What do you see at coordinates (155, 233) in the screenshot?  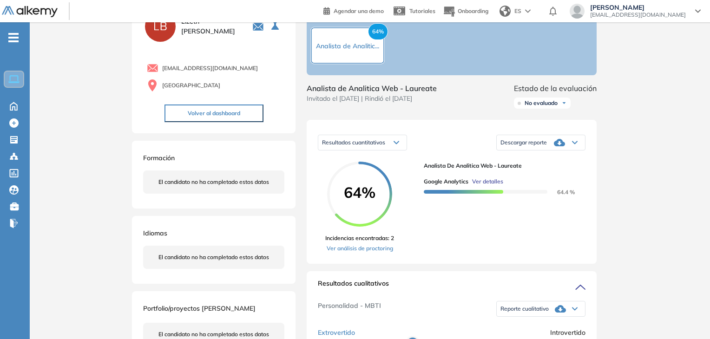 I see `span: Idiomas` at bounding box center [155, 233].